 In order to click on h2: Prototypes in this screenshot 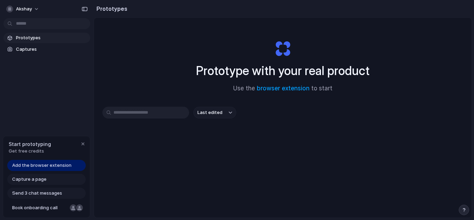, I will do `click(110, 9)`.